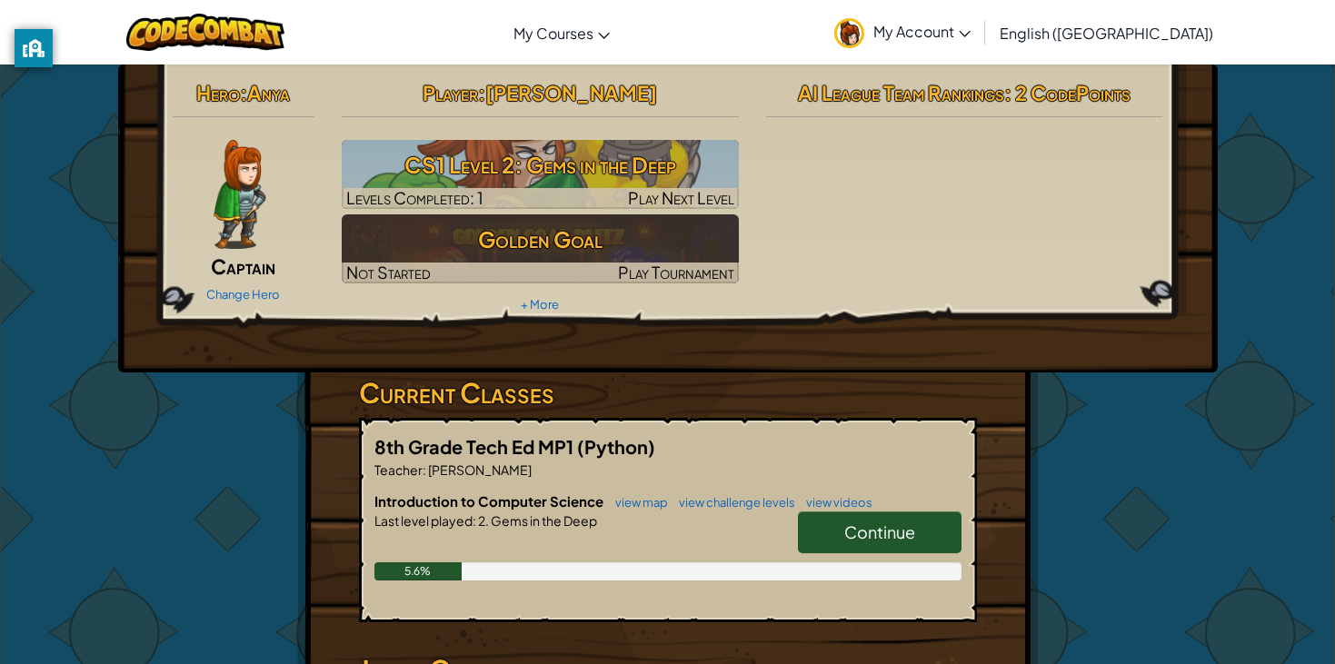  What do you see at coordinates (637, 502) in the screenshot?
I see `a: view map` at bounding box center [637, 502].